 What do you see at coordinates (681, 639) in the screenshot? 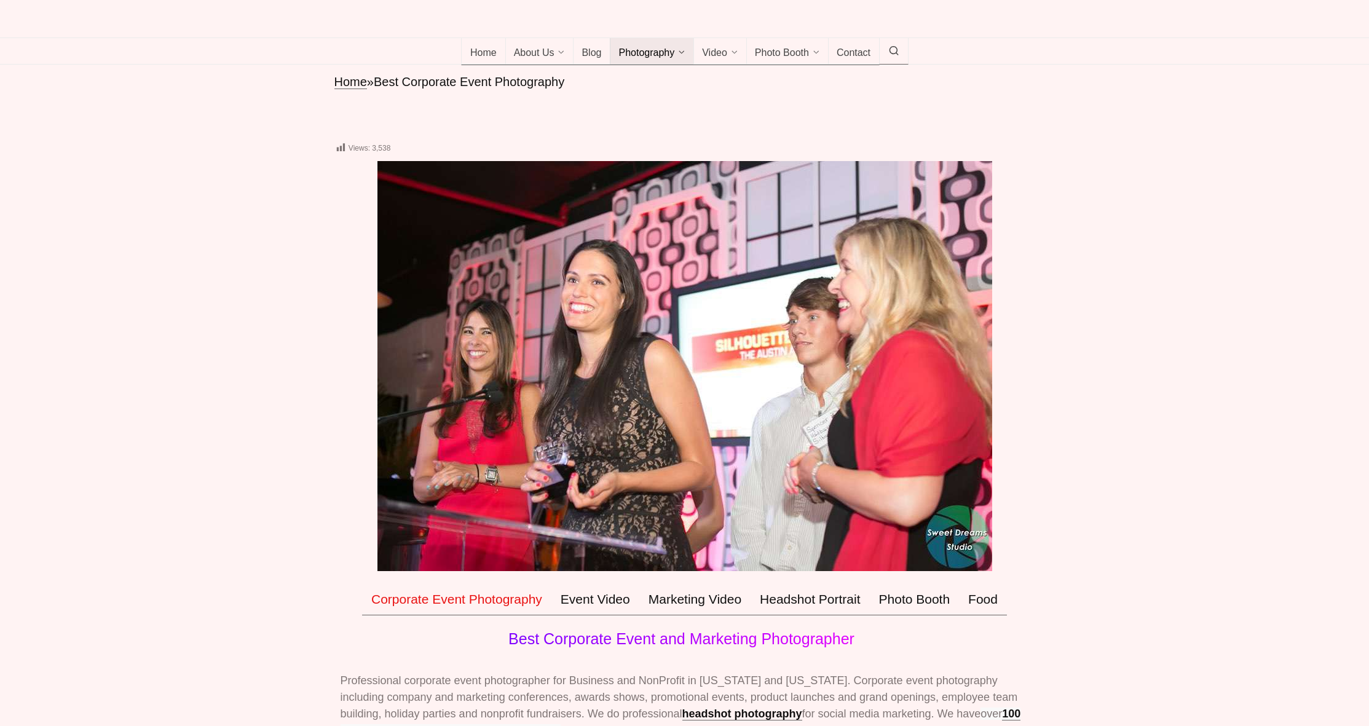
I see `span: Best Corporate Event and Marketing Photographer` at bounding box center [681, 639].